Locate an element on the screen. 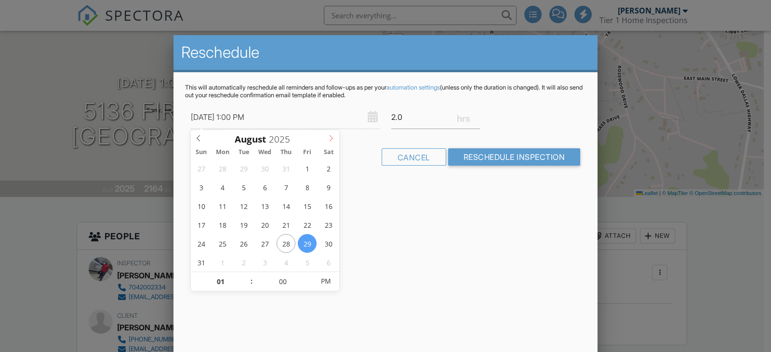 The image size is (771, 352). span: July 28, 2025 is located at coordinates (222, 168).